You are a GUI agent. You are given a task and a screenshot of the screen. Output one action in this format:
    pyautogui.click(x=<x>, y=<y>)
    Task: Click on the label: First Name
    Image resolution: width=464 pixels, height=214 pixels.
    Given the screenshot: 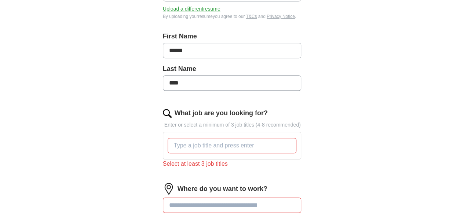 What is the action you would take?
    pyautogui.click(x=232, y=36)
    